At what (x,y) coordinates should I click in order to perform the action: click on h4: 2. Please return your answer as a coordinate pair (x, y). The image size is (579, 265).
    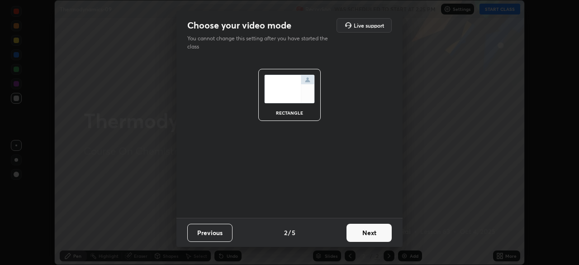
    Looking at the image, I should click on (285, 232).